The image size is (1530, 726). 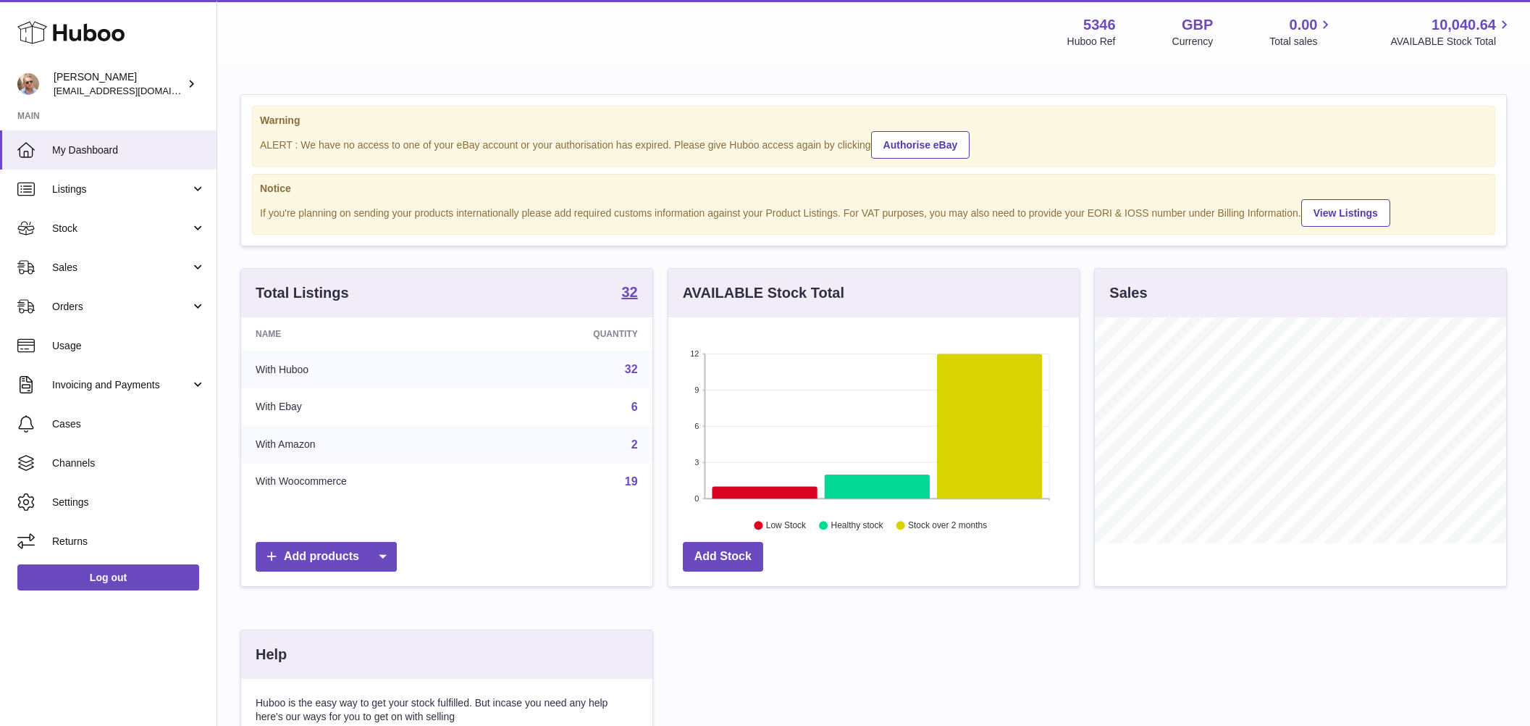 I want to click on strong: 5346, so click(x=1099, y=25).